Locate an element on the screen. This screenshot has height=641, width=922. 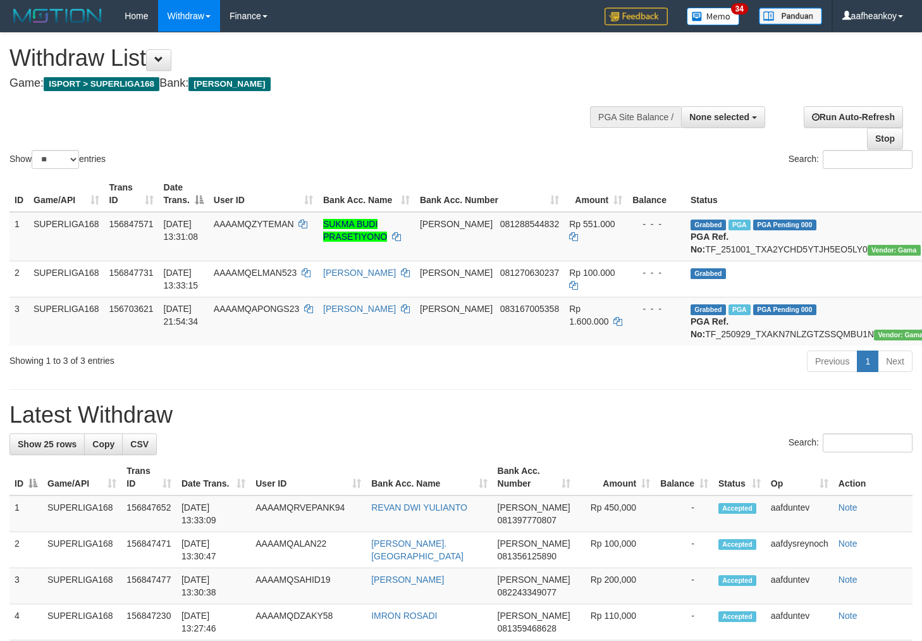
td: Rp 110,000 is located at coordinates (616, 622).